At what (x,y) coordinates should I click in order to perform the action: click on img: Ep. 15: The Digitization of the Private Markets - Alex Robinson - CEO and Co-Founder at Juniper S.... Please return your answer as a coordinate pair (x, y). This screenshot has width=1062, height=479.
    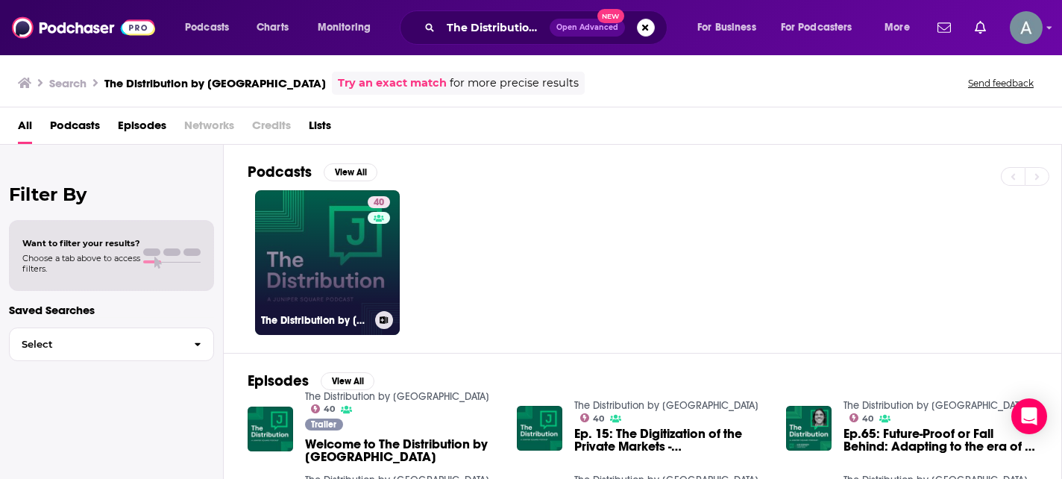
    Looking at the image, I should click on (539, 428).